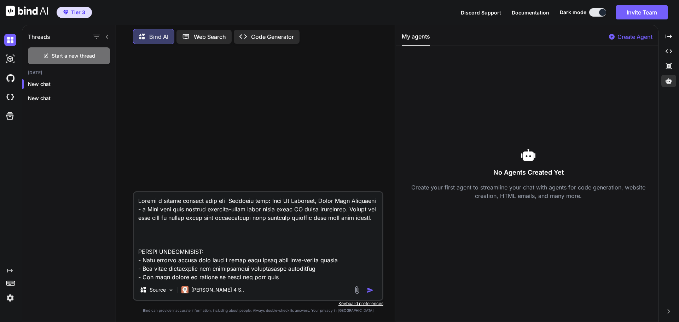 The width and height of the screenshot is (679, 322). I want to click on h1: Threads, so click(39, 37).